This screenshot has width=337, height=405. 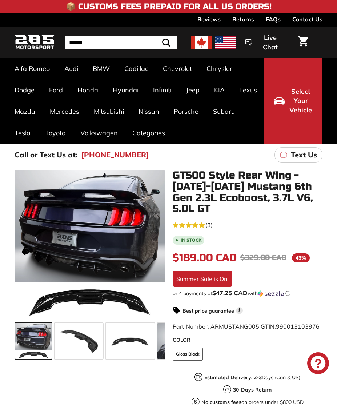 What do you see at coordinates (307, 19) in the screenshot?
I see `a: Contact Us` at bounding box center [307, 19].